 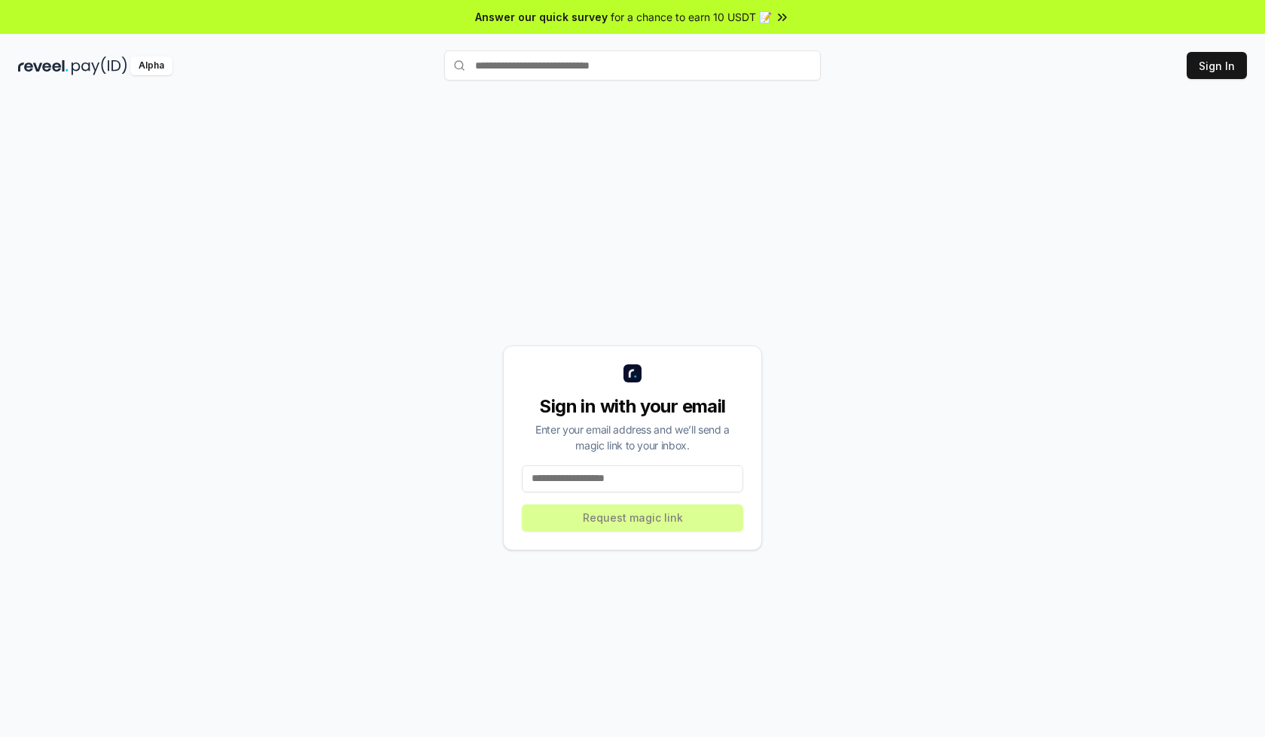 I want to click on span: Answer our quick survey, so click(x=541, y=17).